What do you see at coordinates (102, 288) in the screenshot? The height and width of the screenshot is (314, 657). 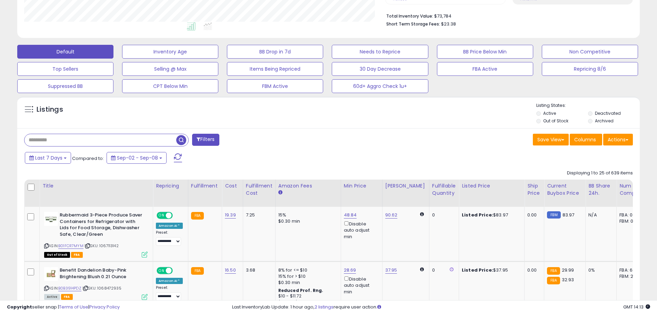 I see `span: | SKU: 1068472935` at bounding box center [102, 288].